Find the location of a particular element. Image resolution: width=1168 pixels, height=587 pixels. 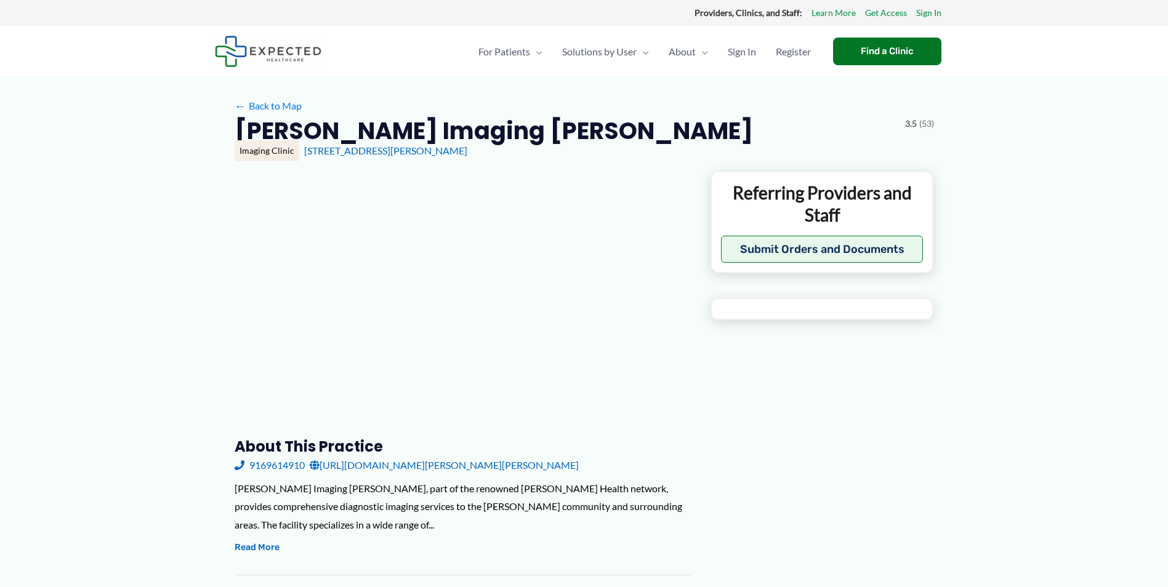

a: For PatientsMenu Toggle is located at coordinates (510, 52).